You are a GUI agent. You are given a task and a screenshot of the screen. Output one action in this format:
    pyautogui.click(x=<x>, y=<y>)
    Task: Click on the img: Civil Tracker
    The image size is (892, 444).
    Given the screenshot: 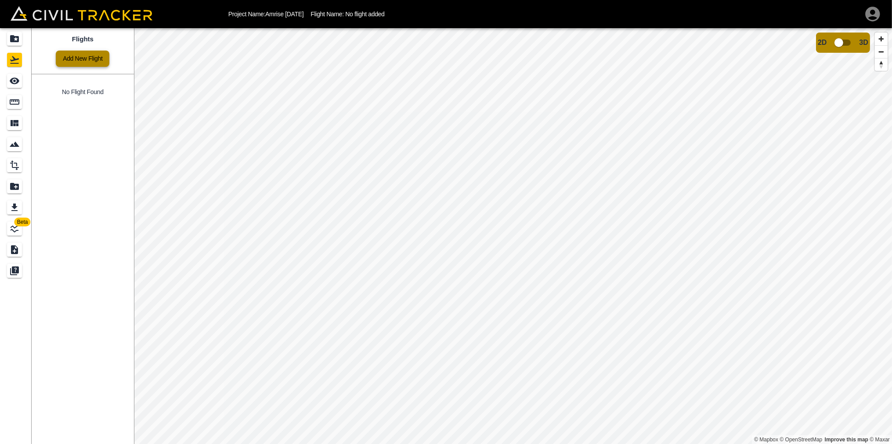 What is the action you would take?
    pyautogui.click(x=81, y=13)
    